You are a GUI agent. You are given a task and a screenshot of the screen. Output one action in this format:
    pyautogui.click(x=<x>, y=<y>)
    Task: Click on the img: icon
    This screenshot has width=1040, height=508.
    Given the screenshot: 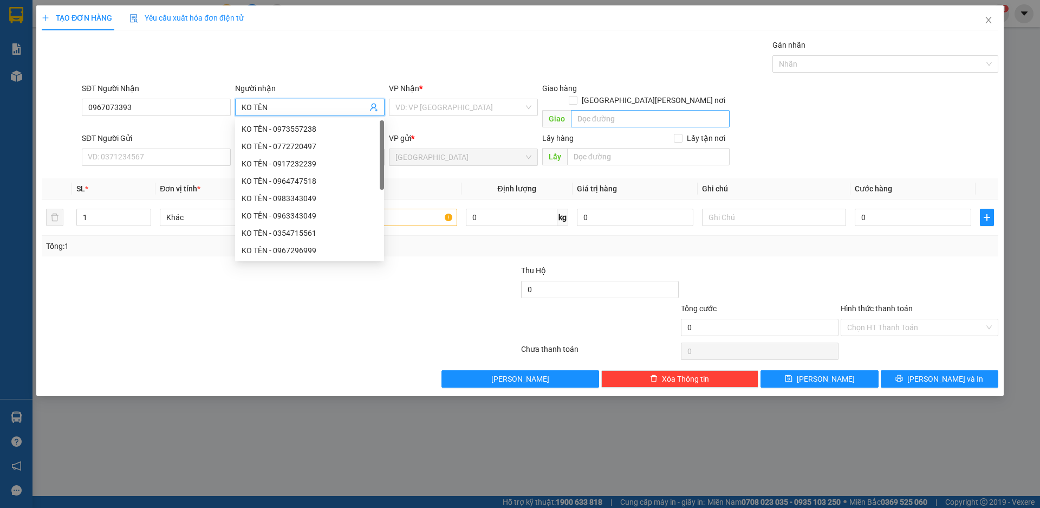 What is the action you would take?
    pyautogui.click(x=134, y=18)
    